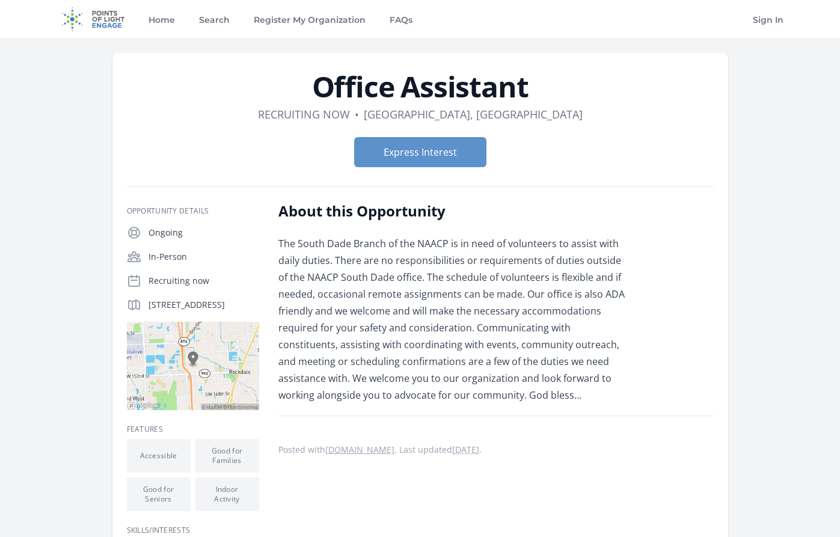  What do you see at coordinates (193, 365) in the screenshot?
I see `img: Map` at bounding box center [193, 365].